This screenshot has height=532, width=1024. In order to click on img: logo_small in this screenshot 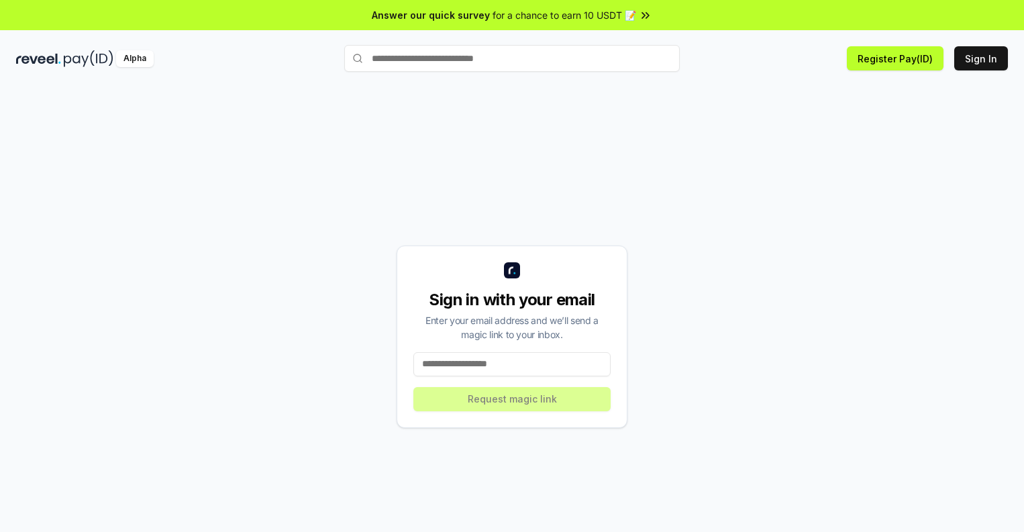, I will do `click(512, 270)`.